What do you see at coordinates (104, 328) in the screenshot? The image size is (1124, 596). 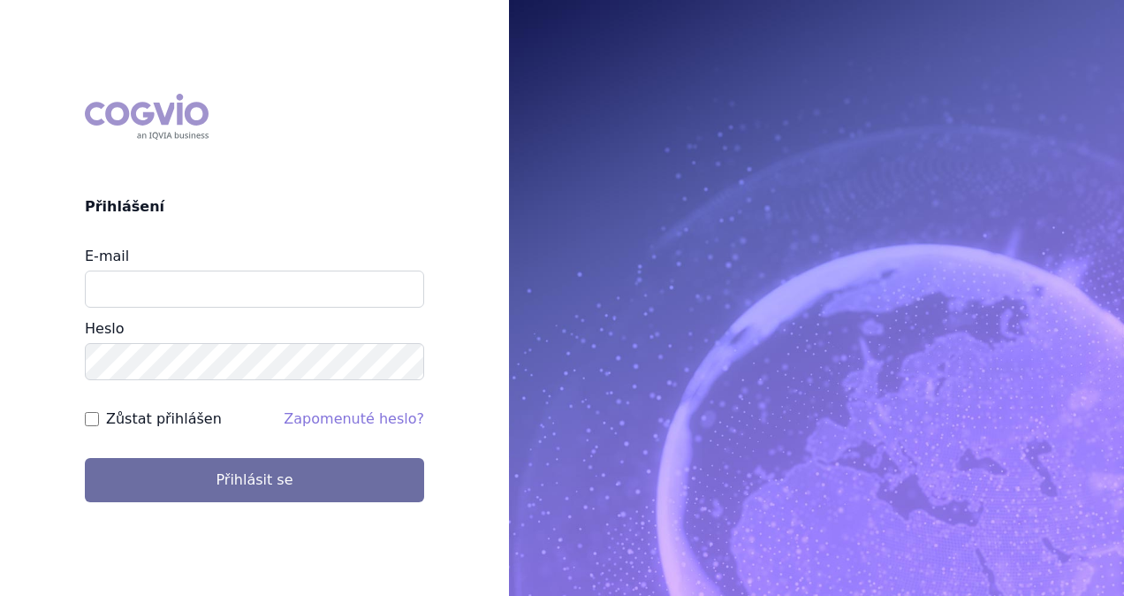 I see `label: Heslo` at bounding box center [104, 328].